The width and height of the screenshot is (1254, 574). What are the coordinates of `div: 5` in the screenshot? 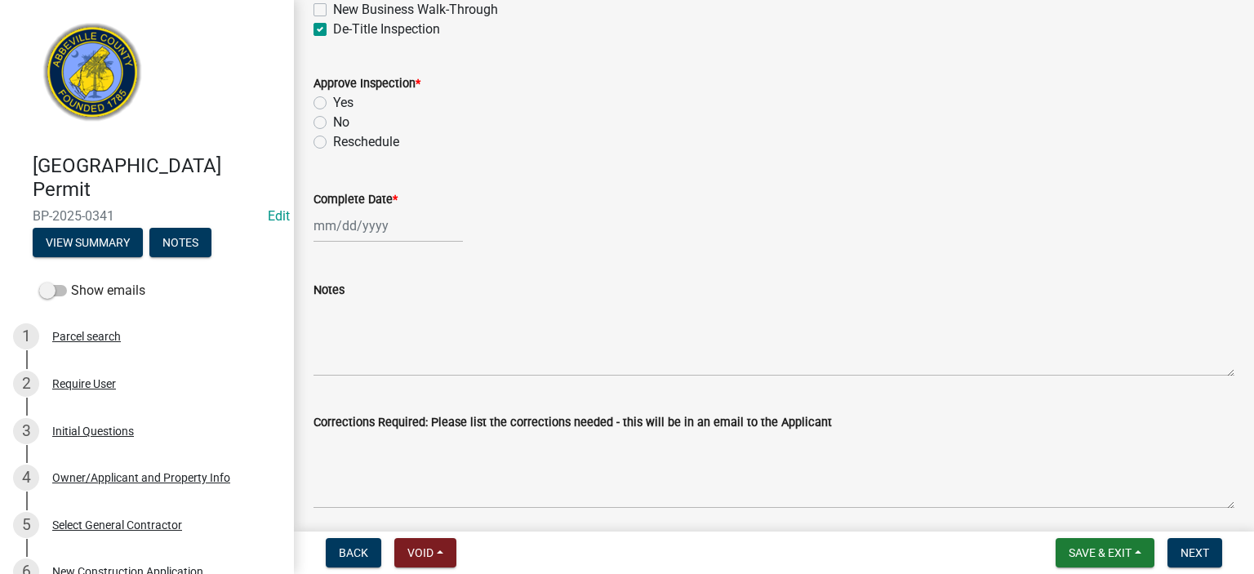 It's located at (26, 525).